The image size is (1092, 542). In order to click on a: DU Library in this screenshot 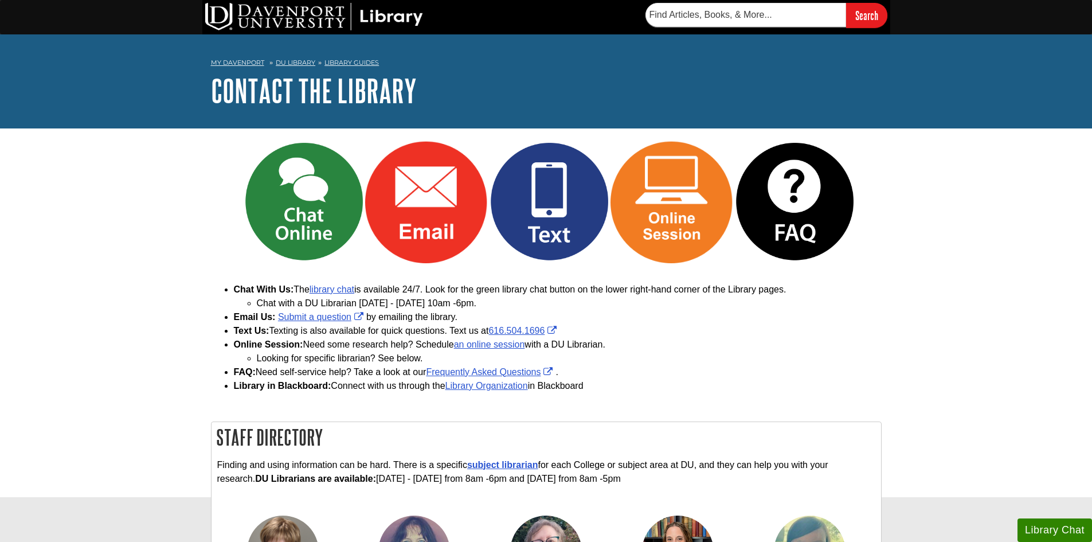, I will do `click(295, 63)`.